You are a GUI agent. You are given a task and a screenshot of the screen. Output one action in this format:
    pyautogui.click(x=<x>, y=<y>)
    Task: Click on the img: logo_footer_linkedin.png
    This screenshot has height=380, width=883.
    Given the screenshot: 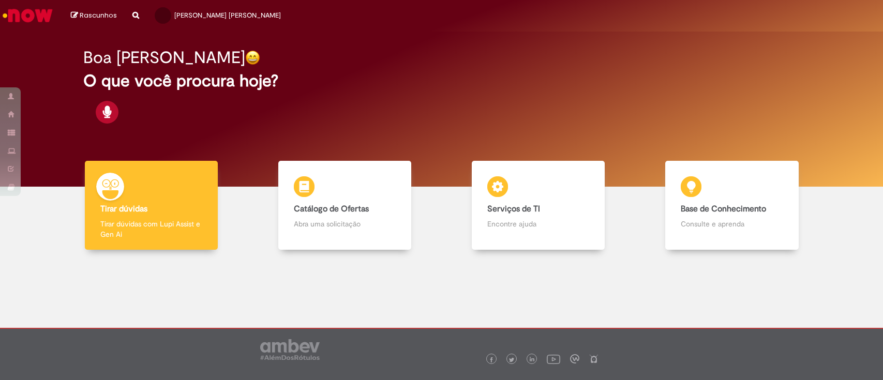 What is the action you would take?
    pyautogui.click(x=532, y=360)
    